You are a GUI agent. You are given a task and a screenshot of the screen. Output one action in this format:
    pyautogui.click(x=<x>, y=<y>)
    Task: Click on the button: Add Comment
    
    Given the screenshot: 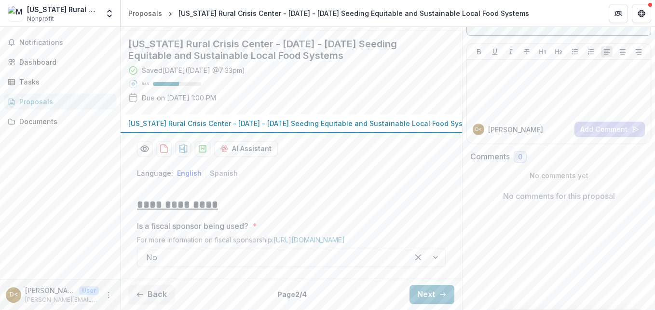 What is the action you would take?
    pyautogui.click(x=610, y=129)
    